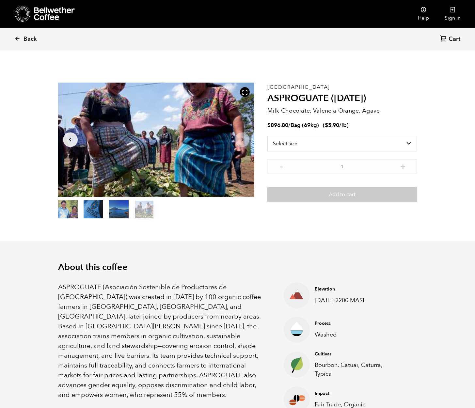 This screenshot has width=475, height=408. Describe the element at coordinates (355, 289) in the screenshot. I see `h4: Elevation` at that location.